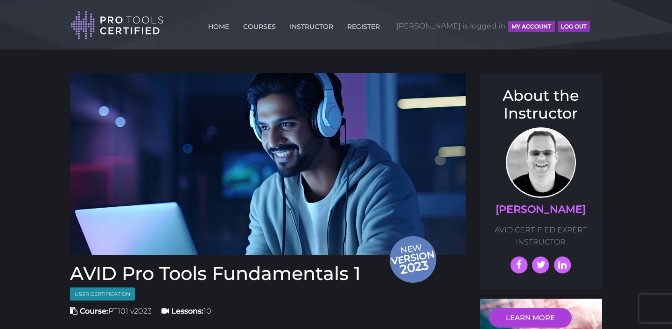 This screenshot has width=672, height=329. I want to click on h3: About the Instructor, so click(541, 105).